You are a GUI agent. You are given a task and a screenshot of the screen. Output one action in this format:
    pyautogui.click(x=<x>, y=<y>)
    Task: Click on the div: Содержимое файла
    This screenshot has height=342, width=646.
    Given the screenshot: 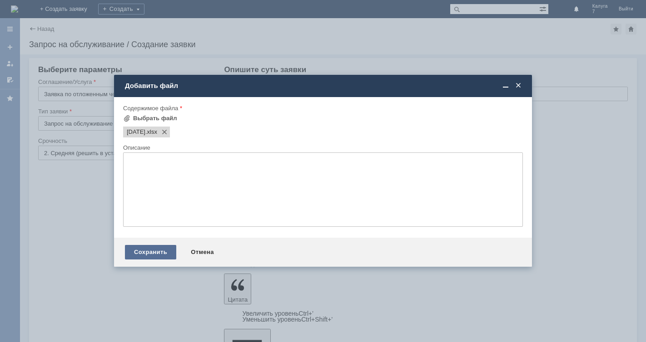 What is the action you would take?
    pyautogui.click(x=322, y=108)
    